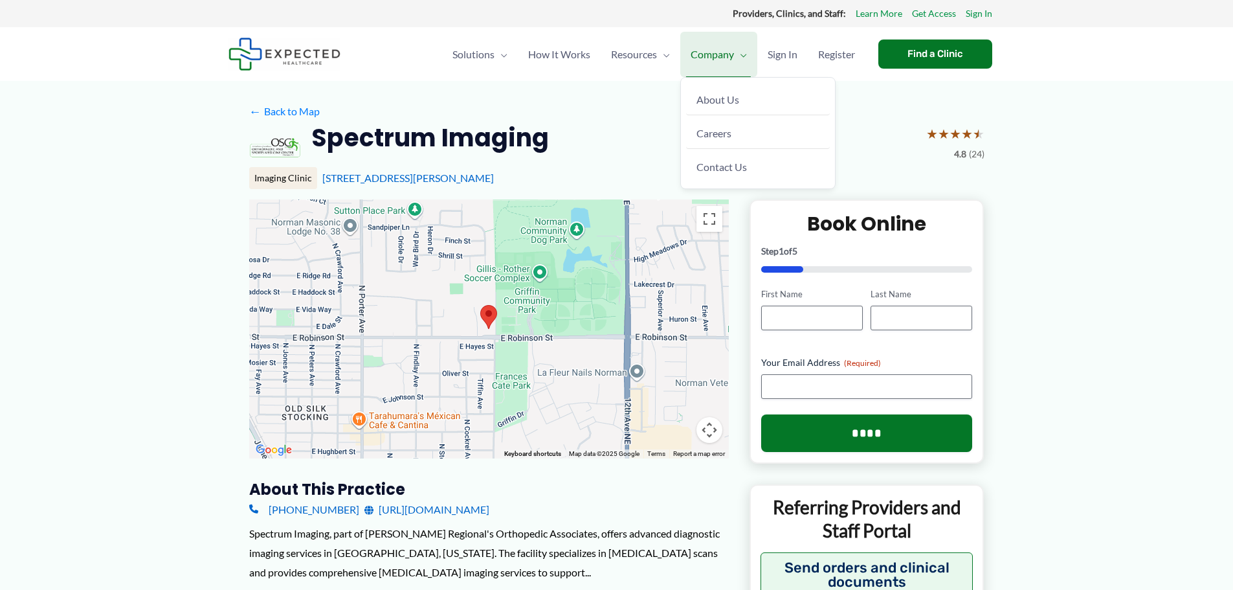  What do you see at coordinates (533, 454) in the screenshot?
I see `button: Keyboard shortcuts` at bounding box center [533, 454].